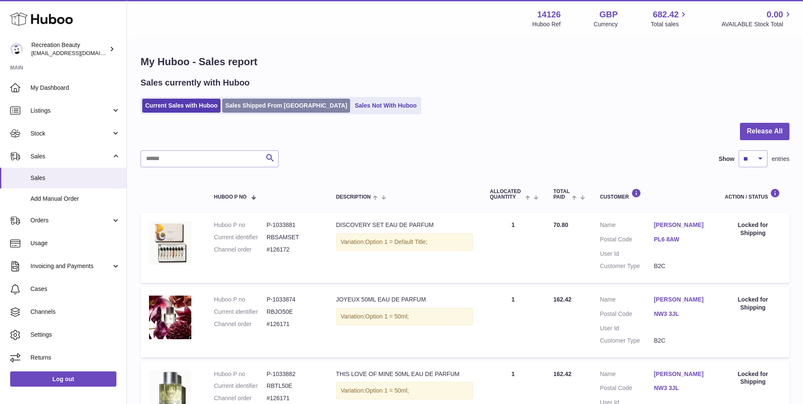  Describe the element at coordinates (170, 317) in the screenshot. I see `img: Joyeux50mledpstyled.jpg` at that location.